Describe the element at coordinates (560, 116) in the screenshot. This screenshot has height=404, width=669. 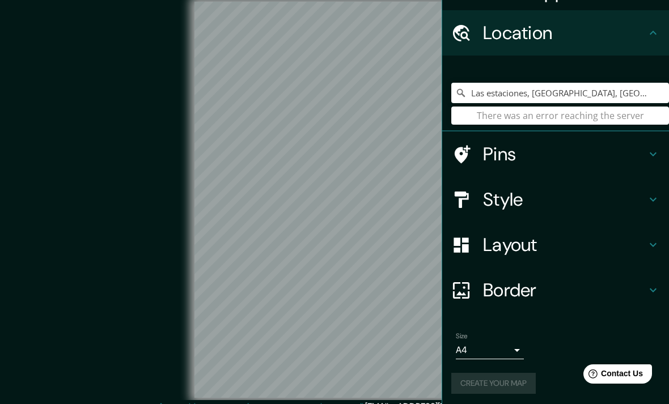
I see `div: There was an error reaching the server` at that location.